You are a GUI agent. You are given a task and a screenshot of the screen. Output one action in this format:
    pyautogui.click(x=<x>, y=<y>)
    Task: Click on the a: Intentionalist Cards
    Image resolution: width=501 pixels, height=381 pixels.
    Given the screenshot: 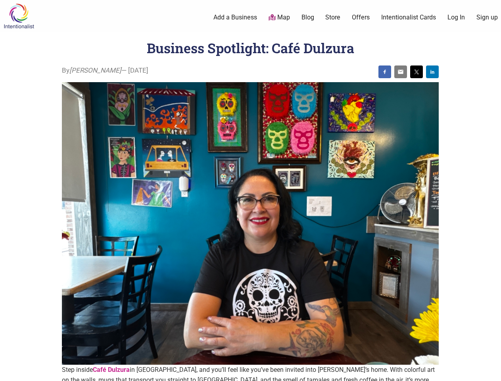 What is the action you would take?
    pyautogui.click(x=409, y=17)
    